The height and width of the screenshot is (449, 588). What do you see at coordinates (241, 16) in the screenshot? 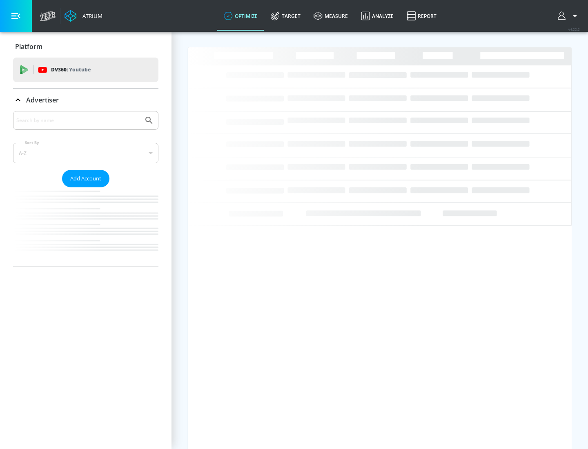
I see `a: optimize` at bounding box center [241, 16].